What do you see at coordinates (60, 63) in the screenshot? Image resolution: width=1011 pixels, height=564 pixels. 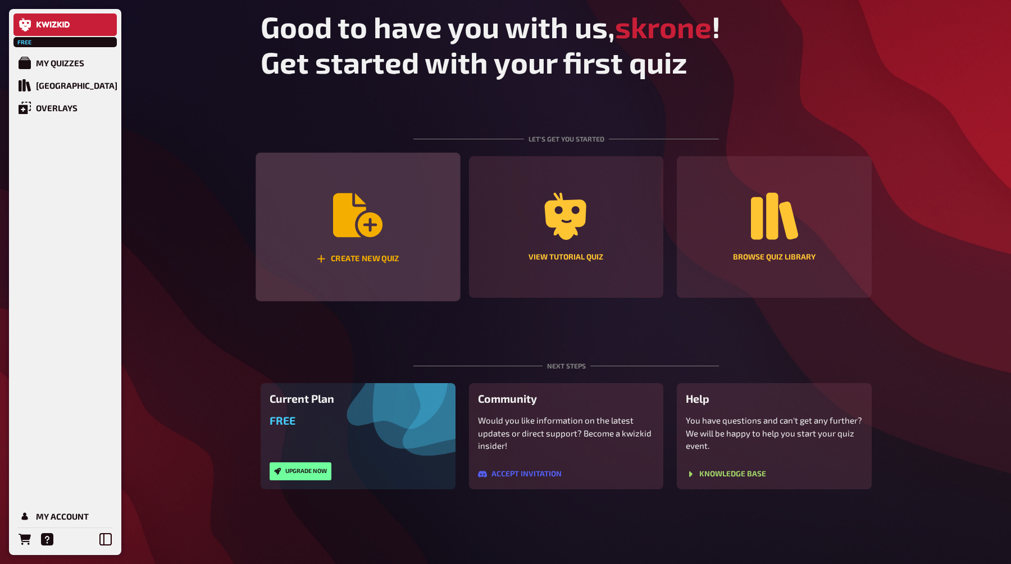 I see `div: My Quizzes` at bounding box center [60, 63].